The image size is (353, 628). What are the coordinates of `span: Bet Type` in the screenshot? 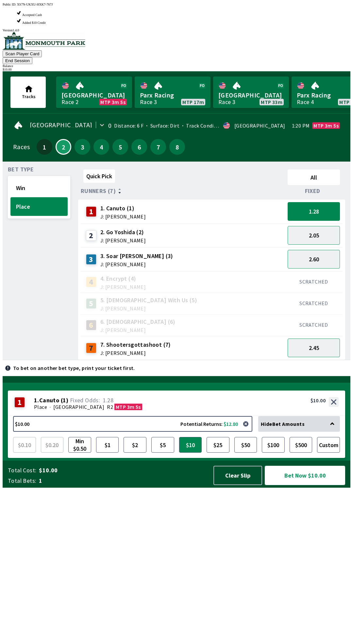 It's located at (21, 169).